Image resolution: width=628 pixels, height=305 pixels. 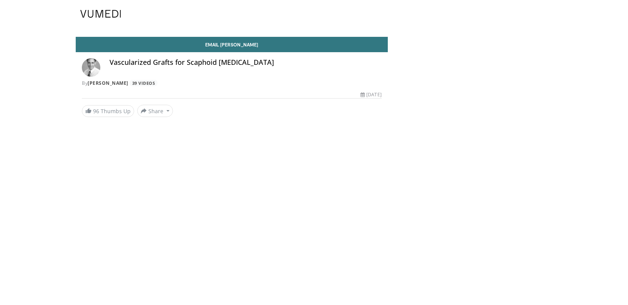 I want to click on div: By, so click(x=232, y=83).